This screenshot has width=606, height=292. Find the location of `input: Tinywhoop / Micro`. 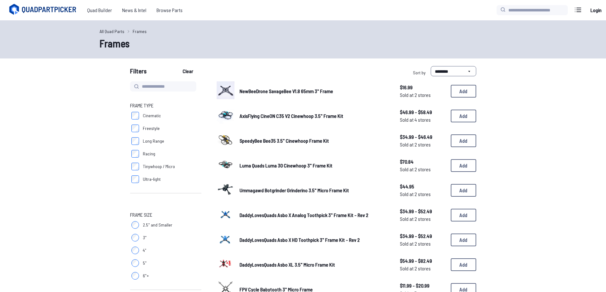

input: Tinywhoop / Micro is located at coordinates (135, 167).